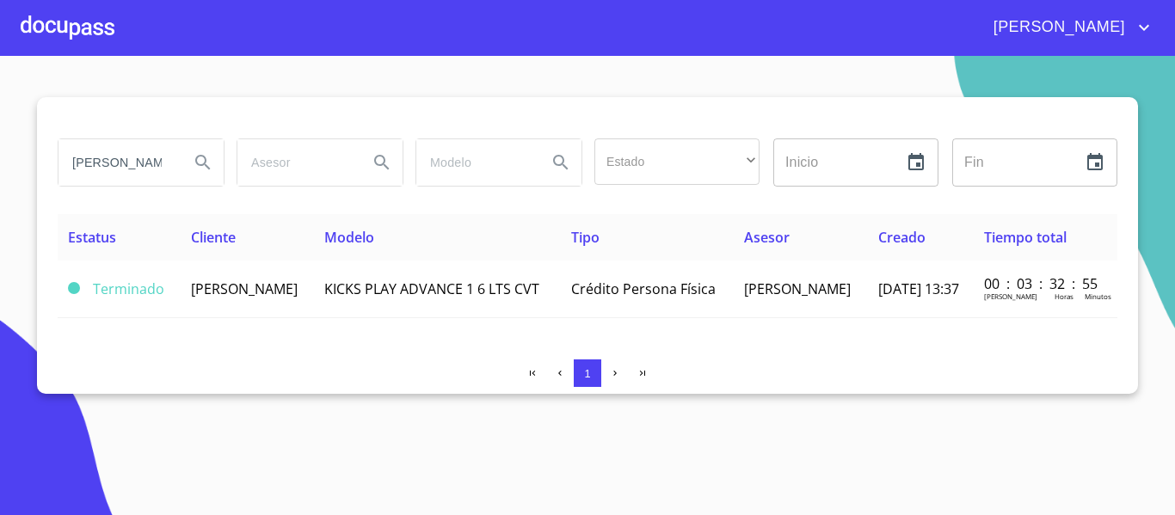 The height and width of the screenshot is (515, 1175). I want to click on span: Tipo, so click(585, 237).